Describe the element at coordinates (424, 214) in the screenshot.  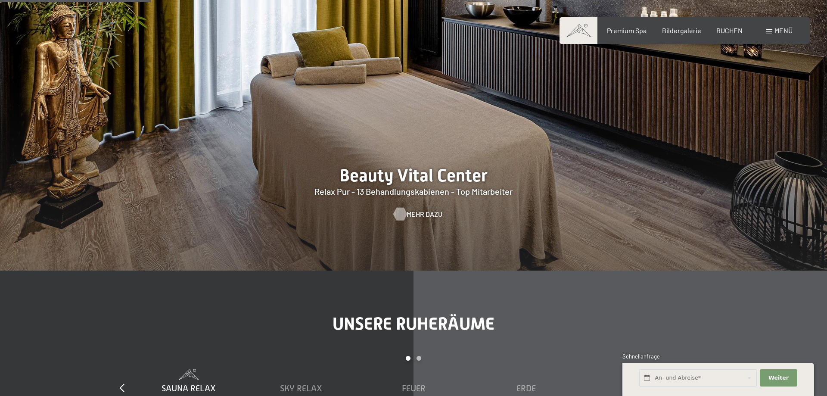
I see `span: Mehr dazu` at that location.